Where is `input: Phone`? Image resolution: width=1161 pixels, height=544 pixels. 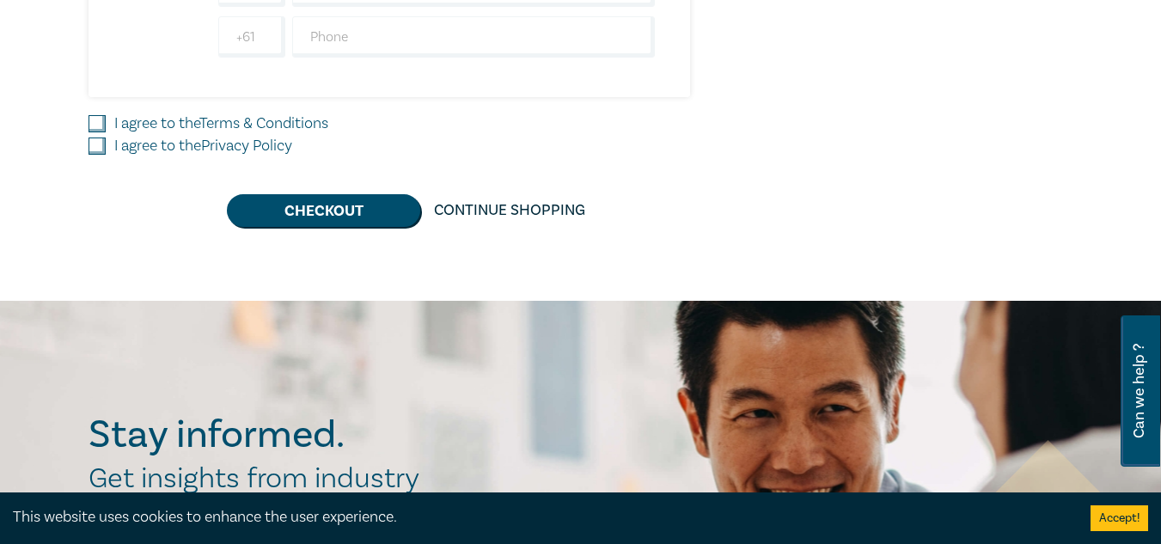 input: Phone is located at coordinates (473, 37).